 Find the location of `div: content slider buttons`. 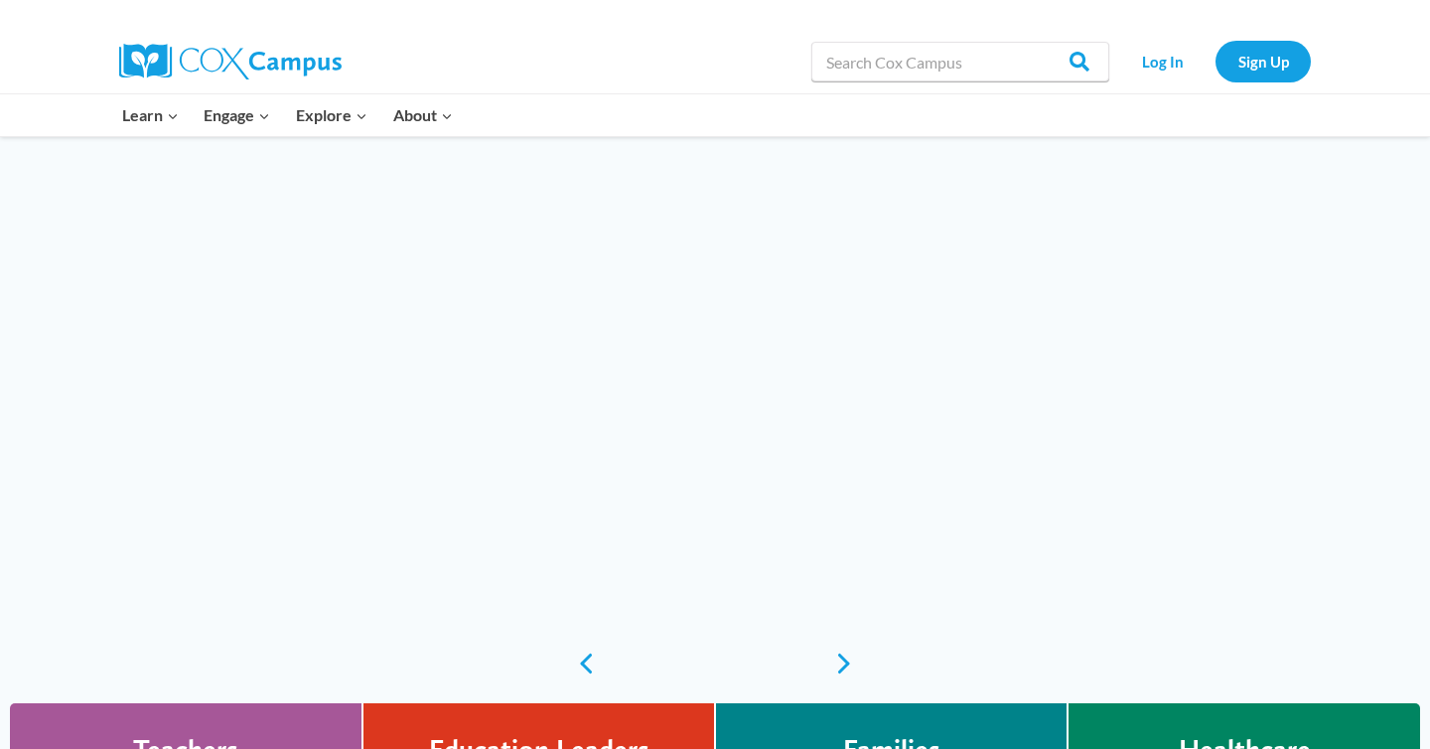

div: content slider buttons is located at coordinates (715, 663).